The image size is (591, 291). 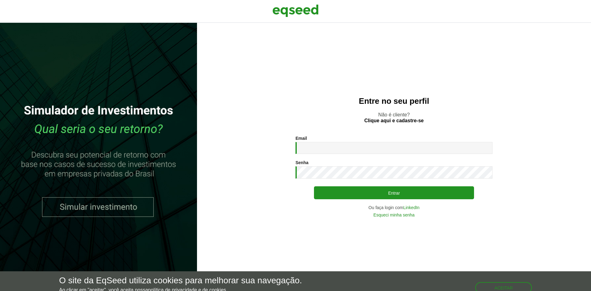 I want to click on a: LinkedIn, so click(x=411, y=207).